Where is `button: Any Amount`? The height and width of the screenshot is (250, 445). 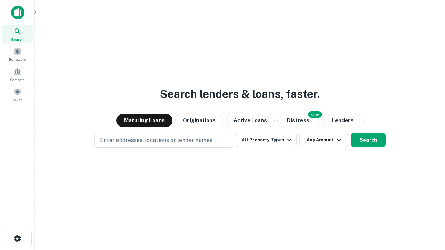
button: Any Amount is located at coordinates (324, 140).